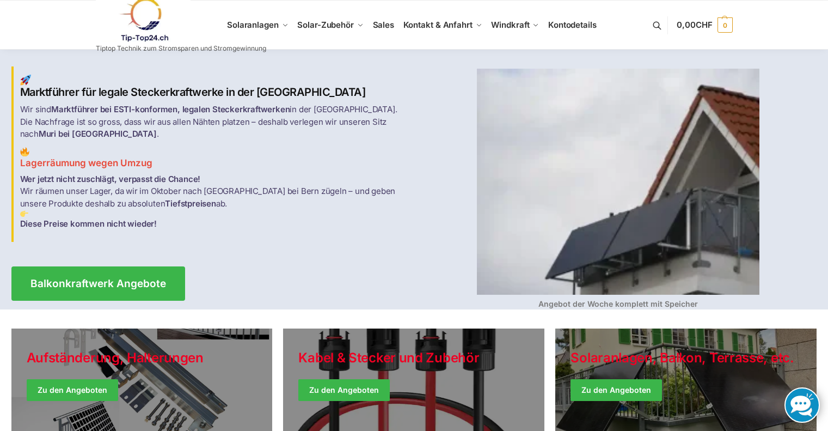 The width and height of the screenshot is (828, 431). Describe the element at coordinates (618, 303) in the screenshot. I see `strong: Angebot der Woche komplett mit Speicher` at that location.